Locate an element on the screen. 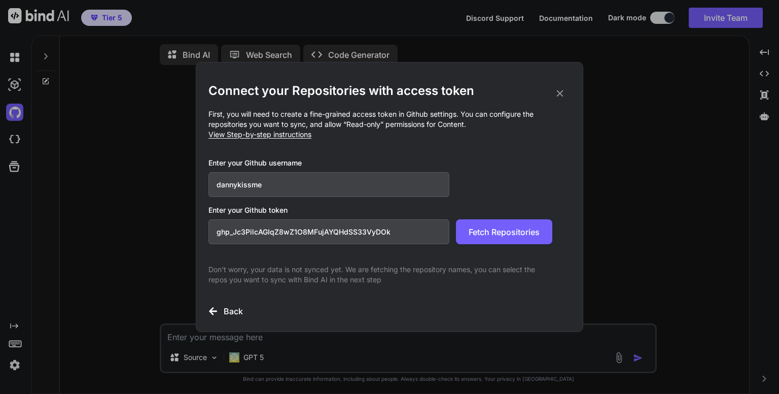 Image resolution: width=779 pixels, height=394 pixels. h3: Enter your Github username is located at coordinates (380, 163).